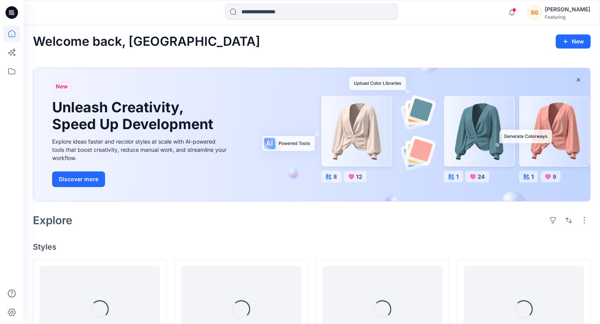 The width and height of the screenshot is (600, 324). What do you see at coordinates (140, 179) in the screenshot?
I see `a: Discover more` at bounding box center [140, 179].